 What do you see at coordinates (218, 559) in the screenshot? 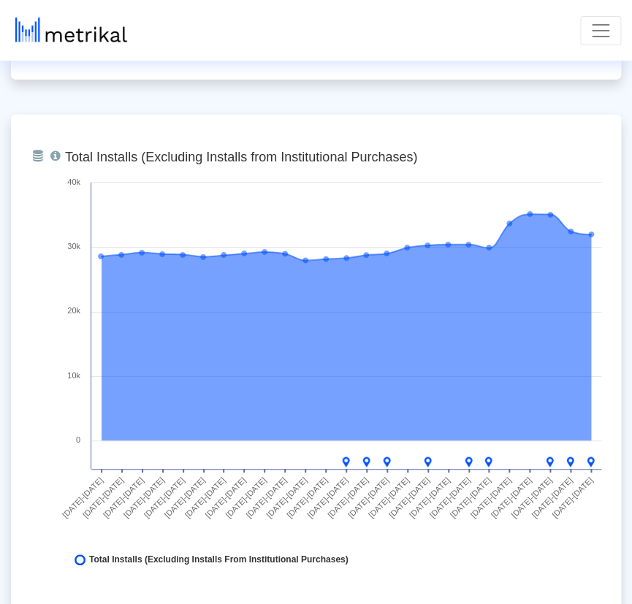
I see `span: Total Installs (Excluding Installs From Institutional Purchases)` at bounding box center [218, 559].